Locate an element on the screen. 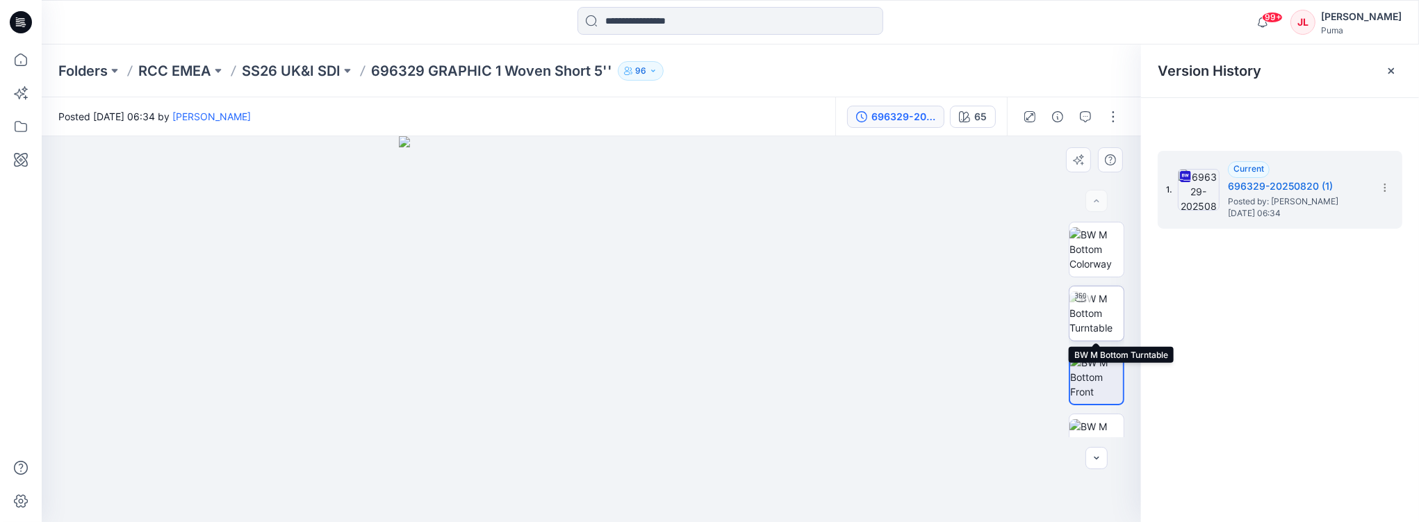  button: 65 is located at coordinates (973, 117).